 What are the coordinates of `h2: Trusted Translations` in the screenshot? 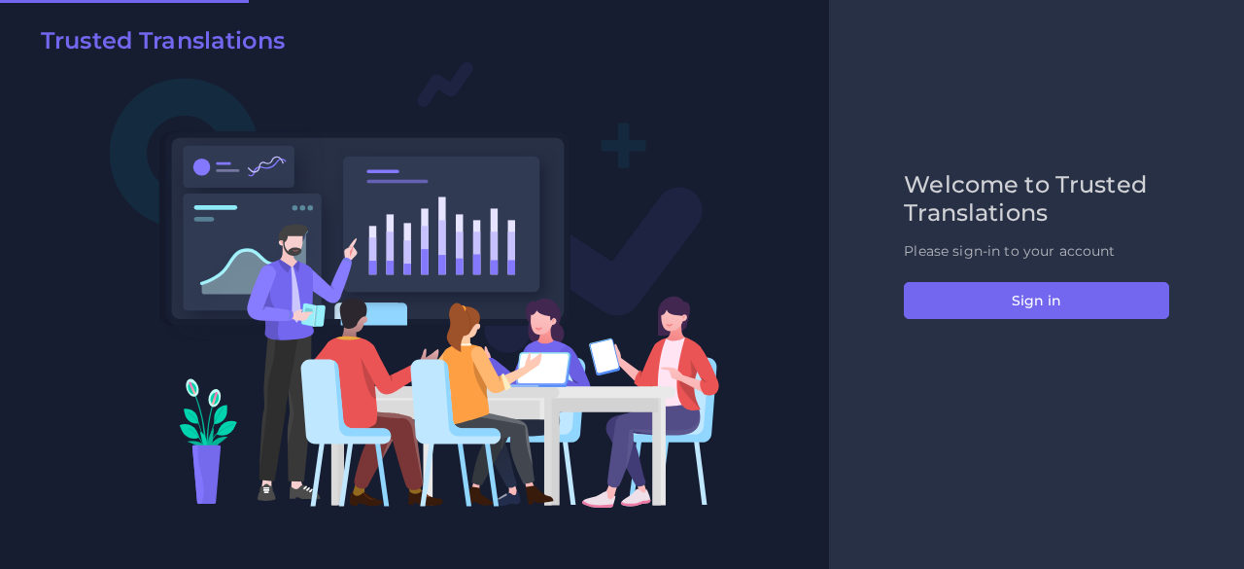 It's located at (162, 41).